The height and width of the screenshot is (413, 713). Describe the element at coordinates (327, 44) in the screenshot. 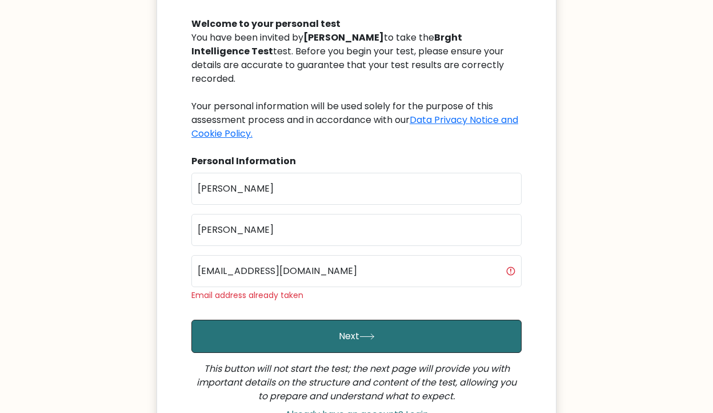

I see `b: Brght Intelligence Test` at that location.